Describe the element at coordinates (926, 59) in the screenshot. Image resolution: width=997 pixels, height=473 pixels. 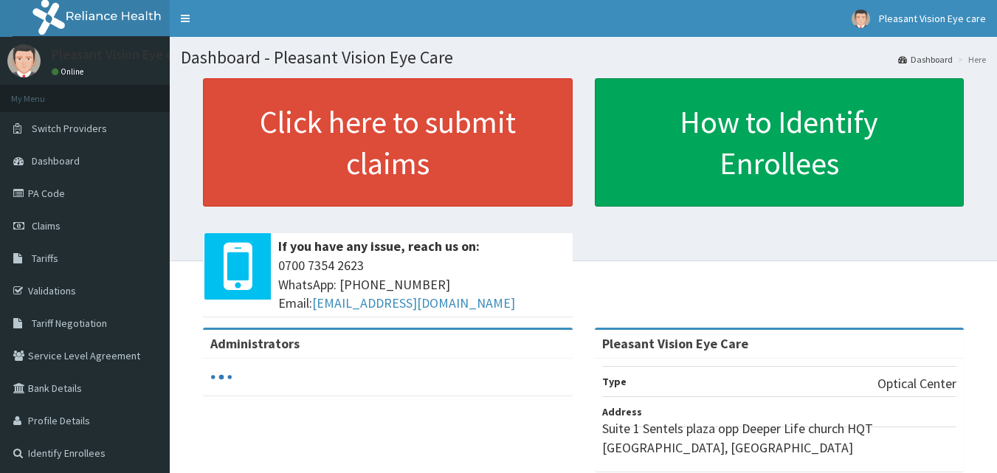
I see `a: Dashboard` at that location.